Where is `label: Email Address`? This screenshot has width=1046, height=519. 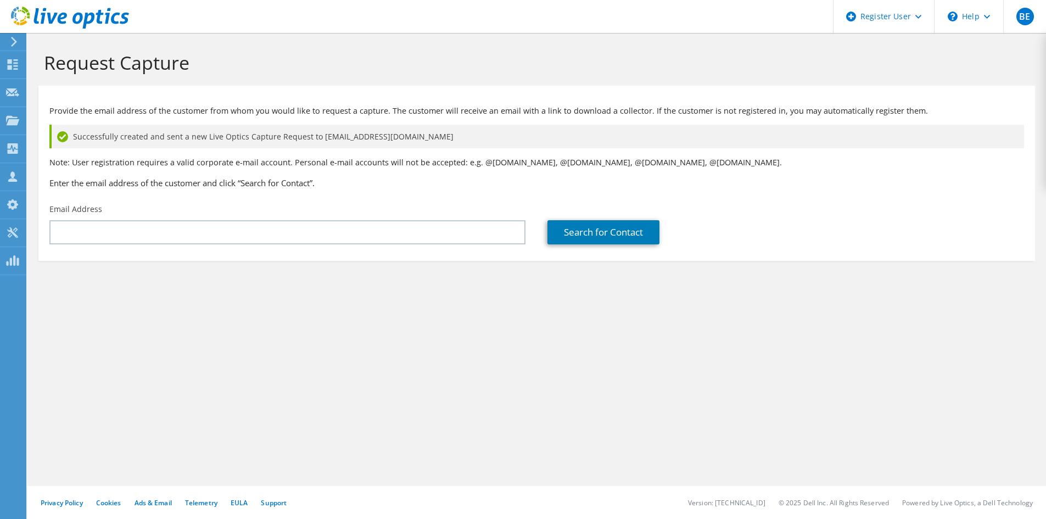
label: Email Address is located at coordinates (76, 209).